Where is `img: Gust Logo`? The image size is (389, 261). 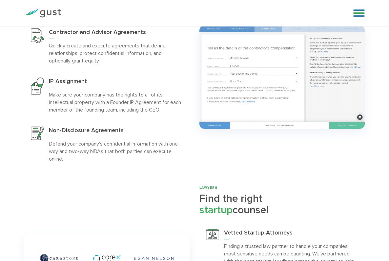 img: Gust Logo is located at coordinates (43, 13).